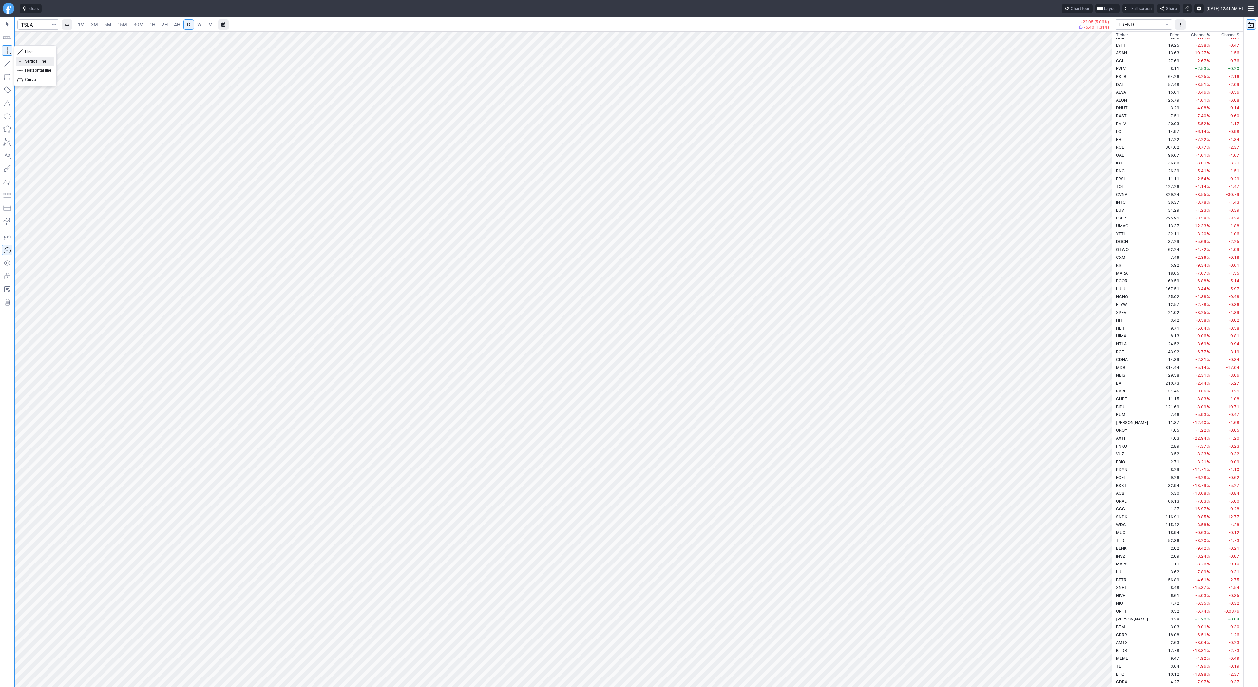  I want to click on p: -22.05 (5.06%), so click(1094, 22).